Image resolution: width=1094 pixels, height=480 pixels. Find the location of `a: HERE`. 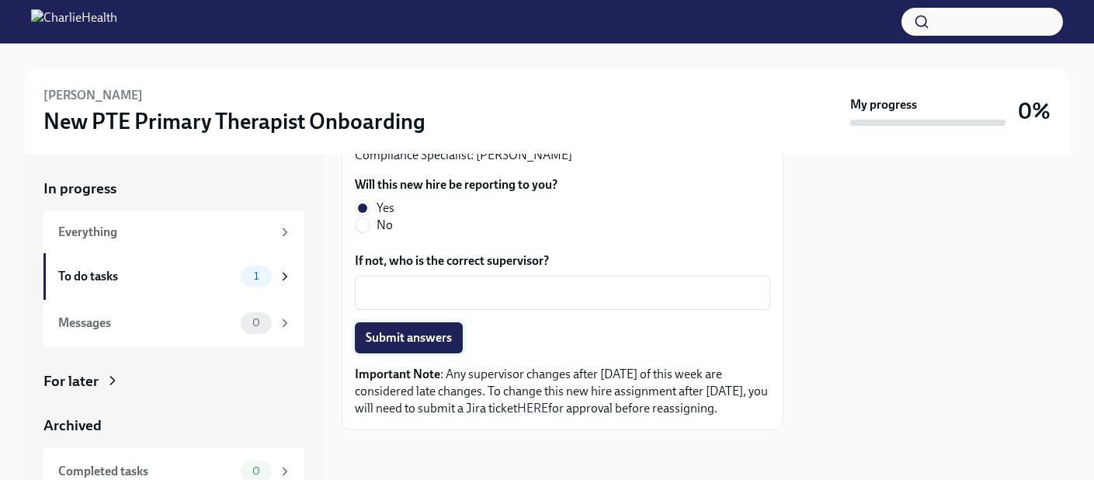

a: HERE is located at coordinates (533, 408).